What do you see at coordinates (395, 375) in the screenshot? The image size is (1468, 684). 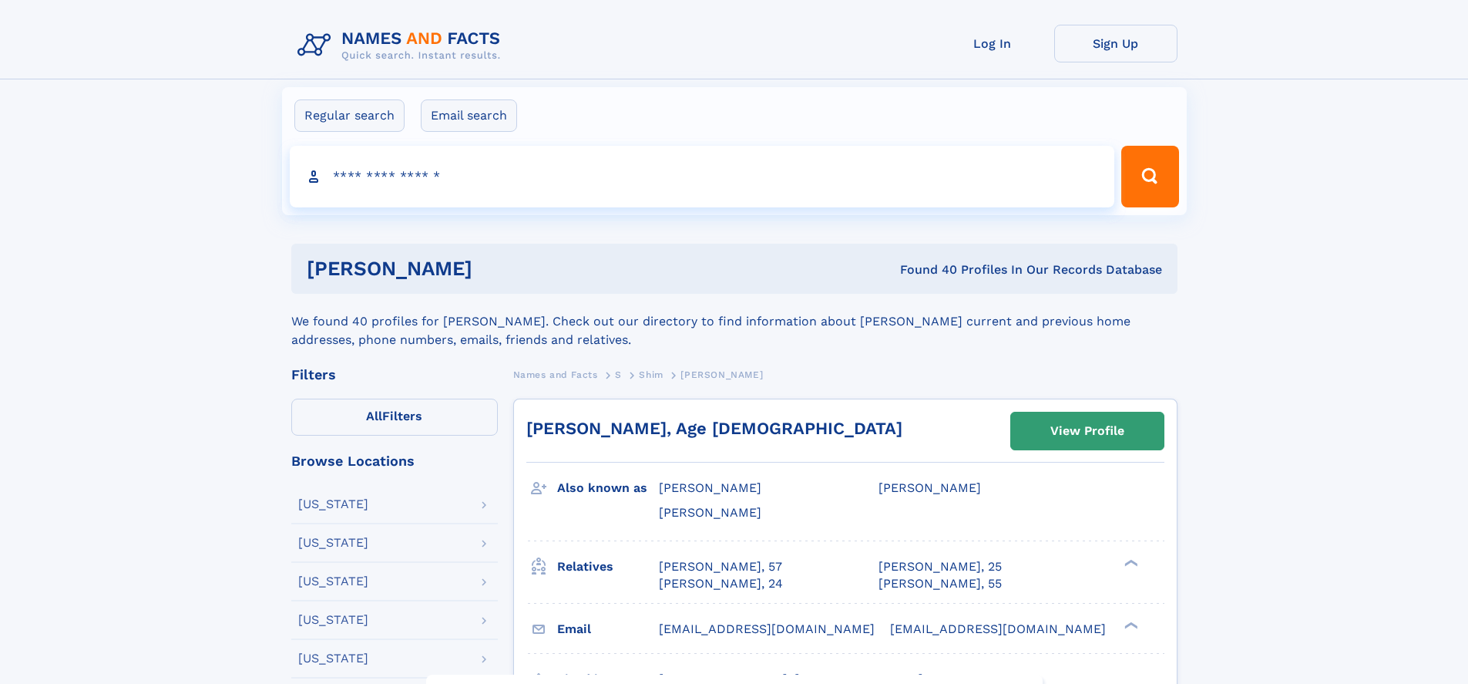 I see `div: Filters` at bounding box center [395, 375].